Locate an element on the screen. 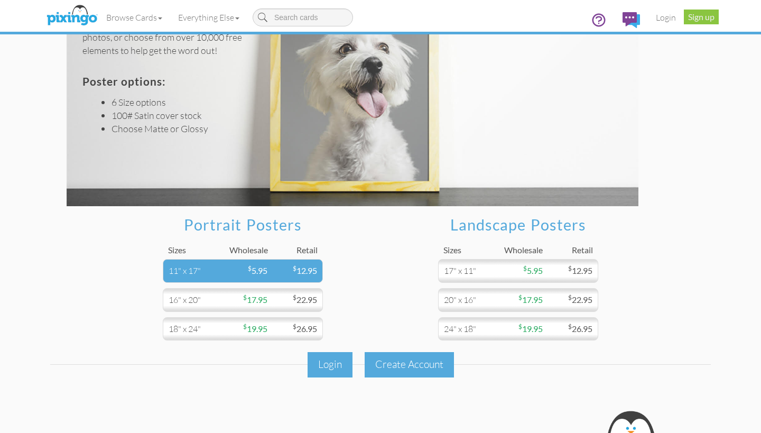 This screenshot has height=433, width=761. li: 6 Size options is located at coordinates (178, 102).